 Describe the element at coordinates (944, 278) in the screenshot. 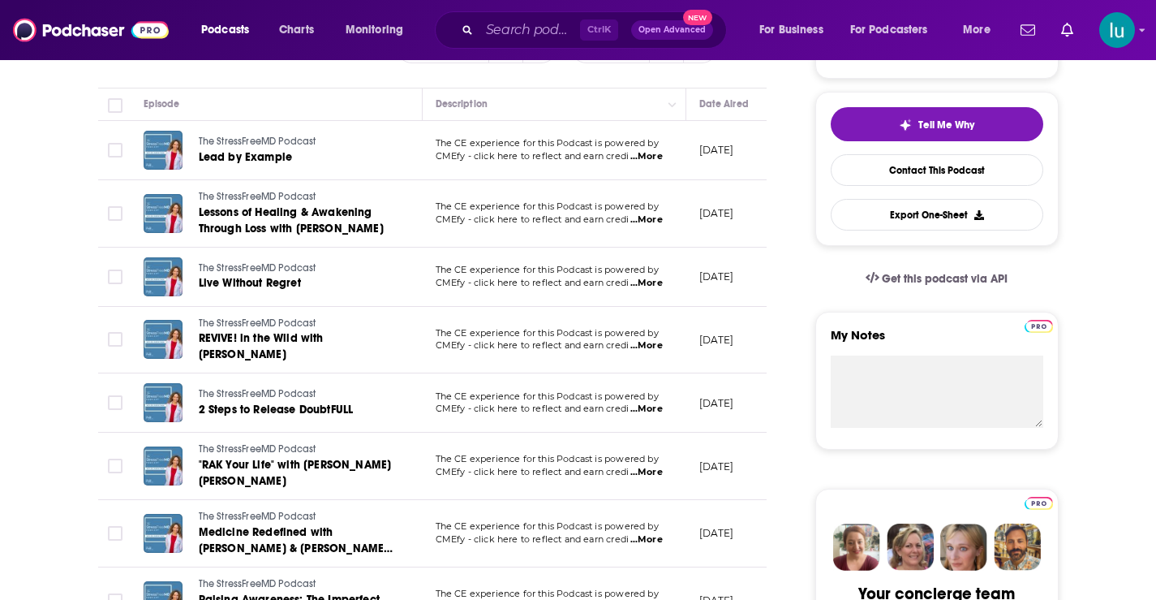

I see `span: Get this podcast via API` at that location.